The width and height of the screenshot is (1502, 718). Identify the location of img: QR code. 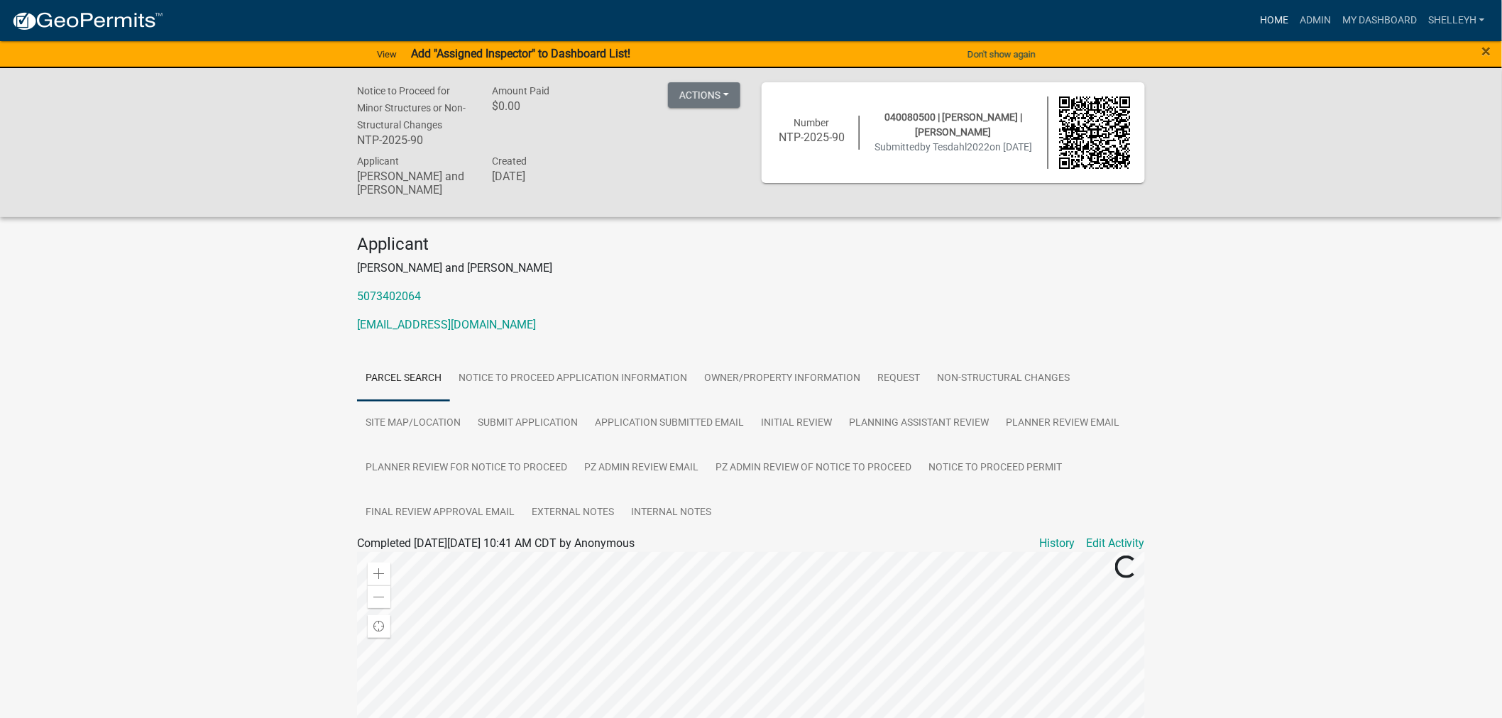
(1095, 133).